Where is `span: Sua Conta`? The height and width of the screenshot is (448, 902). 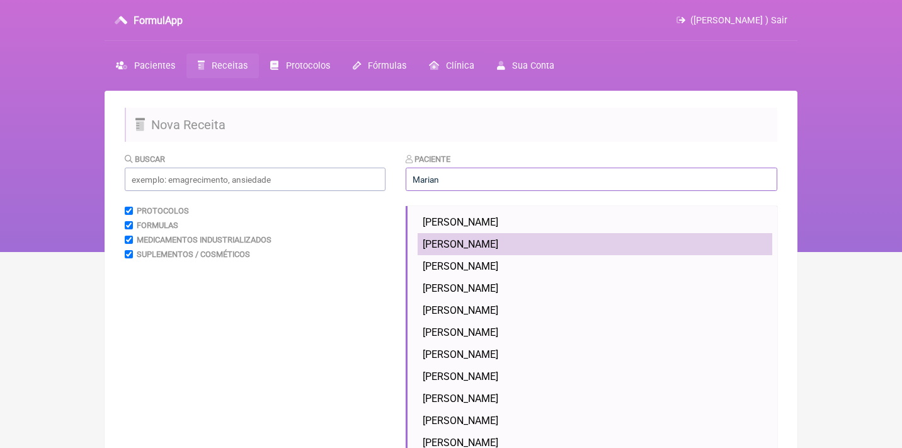 span: Sua Conta is located at coordinates (533, 66).